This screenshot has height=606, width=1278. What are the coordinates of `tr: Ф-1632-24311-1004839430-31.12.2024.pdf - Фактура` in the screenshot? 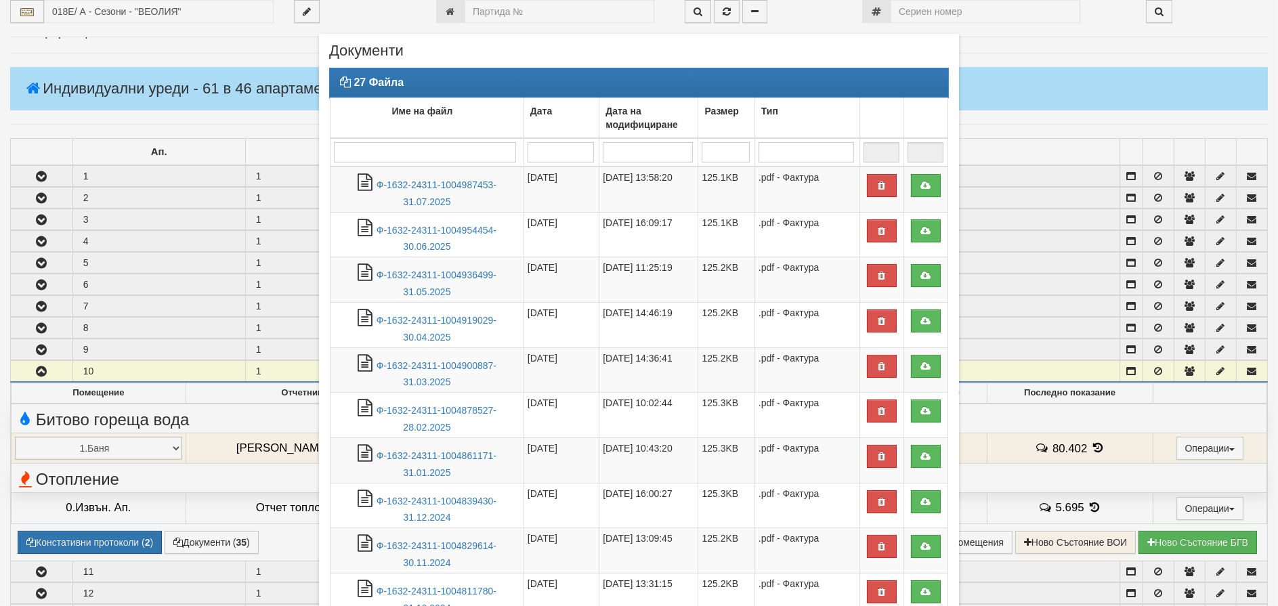 It's located at (640, 505).